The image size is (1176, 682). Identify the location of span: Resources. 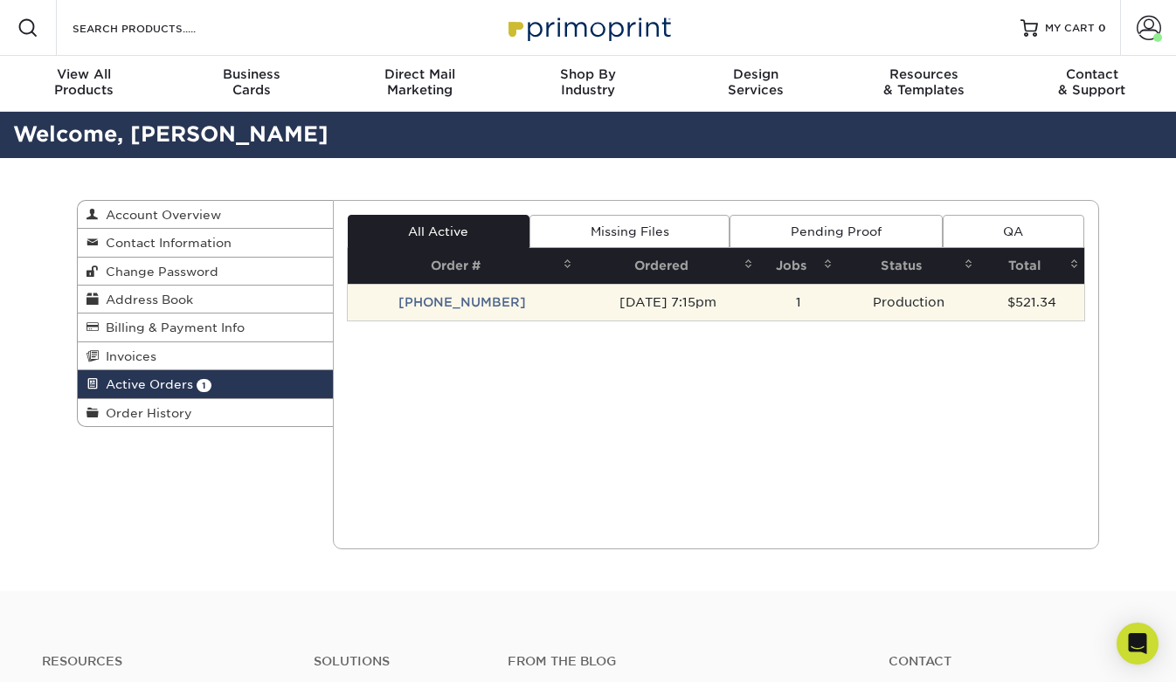
(923, 74).